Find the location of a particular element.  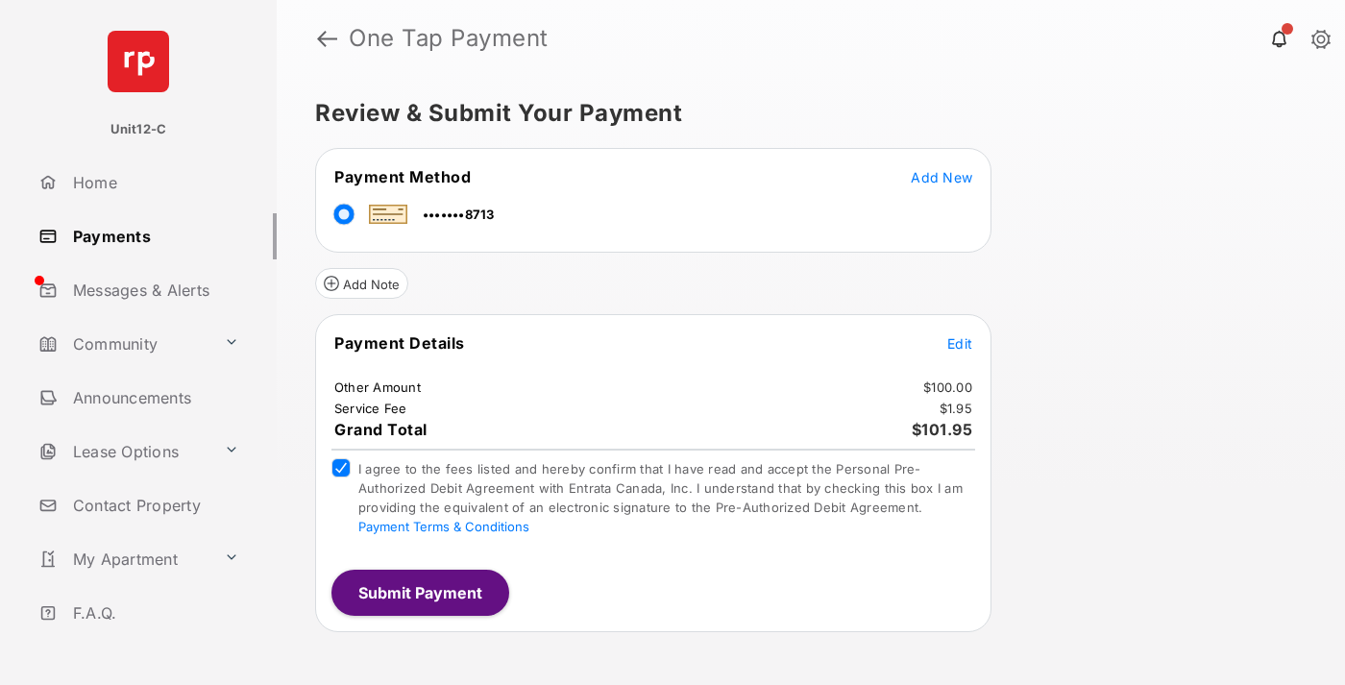

button: I agree to the fees listed and hereby confirm that I have read and accept the Personal Pre-Author... is located at coordinates (444, 527).